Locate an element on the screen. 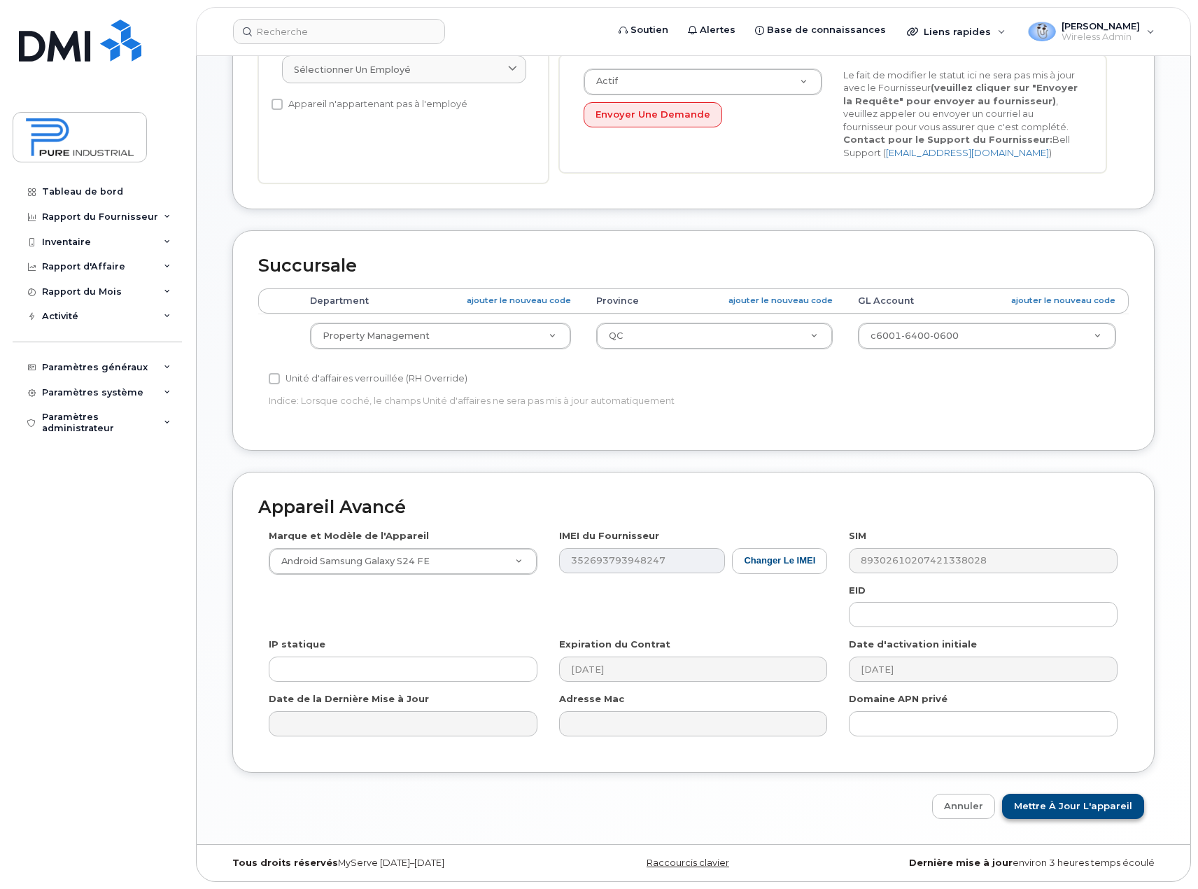 The width and height of the screenshot is (1198, 889). th: Department is located at coordinates (440, 301).